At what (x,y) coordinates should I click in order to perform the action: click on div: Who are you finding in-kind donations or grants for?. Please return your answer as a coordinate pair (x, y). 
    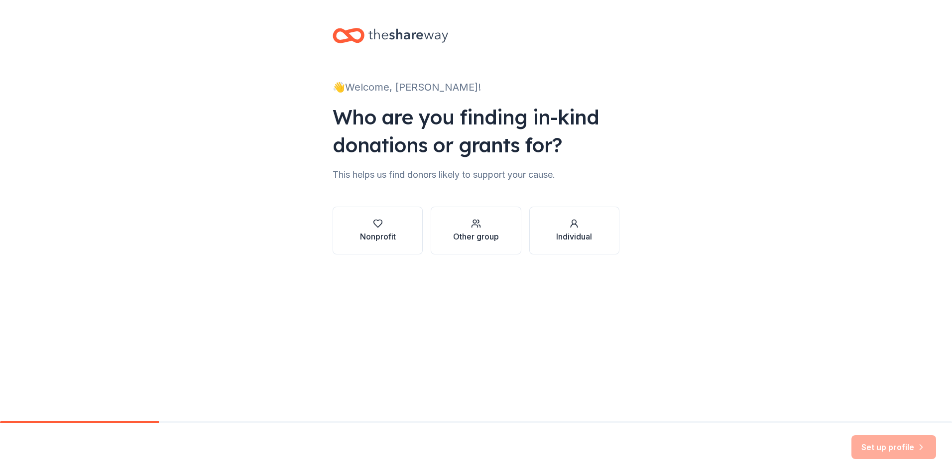
    Looking at the image, I should click on (476, 131).